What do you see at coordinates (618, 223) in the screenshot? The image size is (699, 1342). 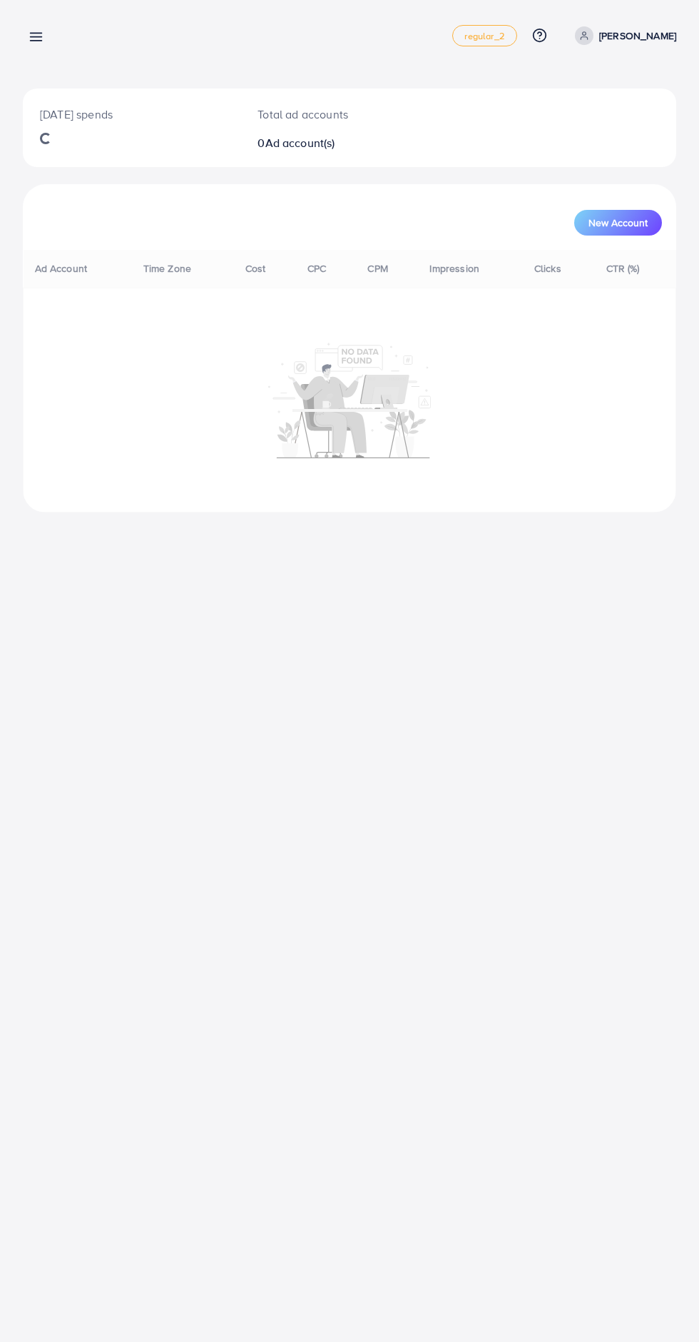 I see `button: New Account` at bounding box center [618, 223].